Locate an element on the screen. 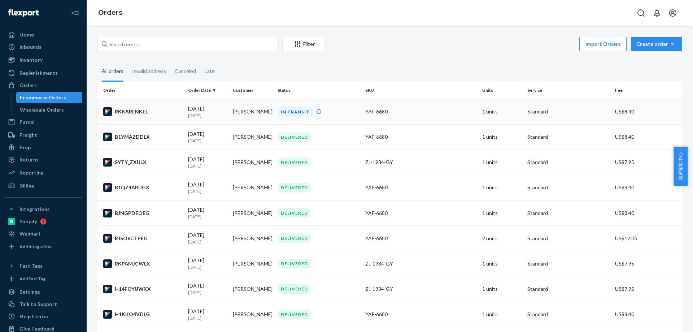  div: B1YMAZDDLX is located at coordinates (143, 137).